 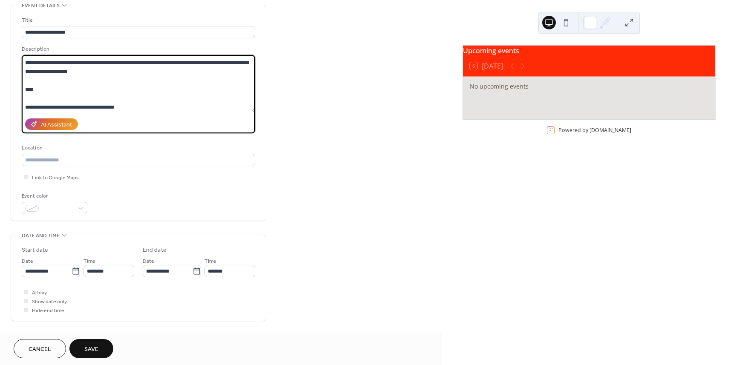 I want to click on button: Cancel, so click(x=40, y=348).